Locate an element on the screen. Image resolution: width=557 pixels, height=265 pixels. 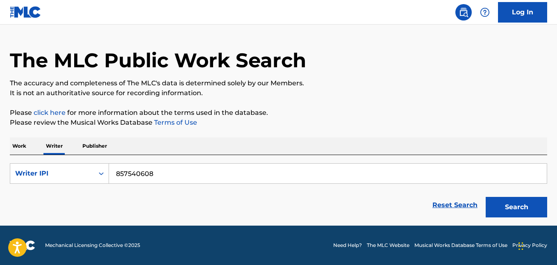
p: Work is located at coordinates (19, 146).